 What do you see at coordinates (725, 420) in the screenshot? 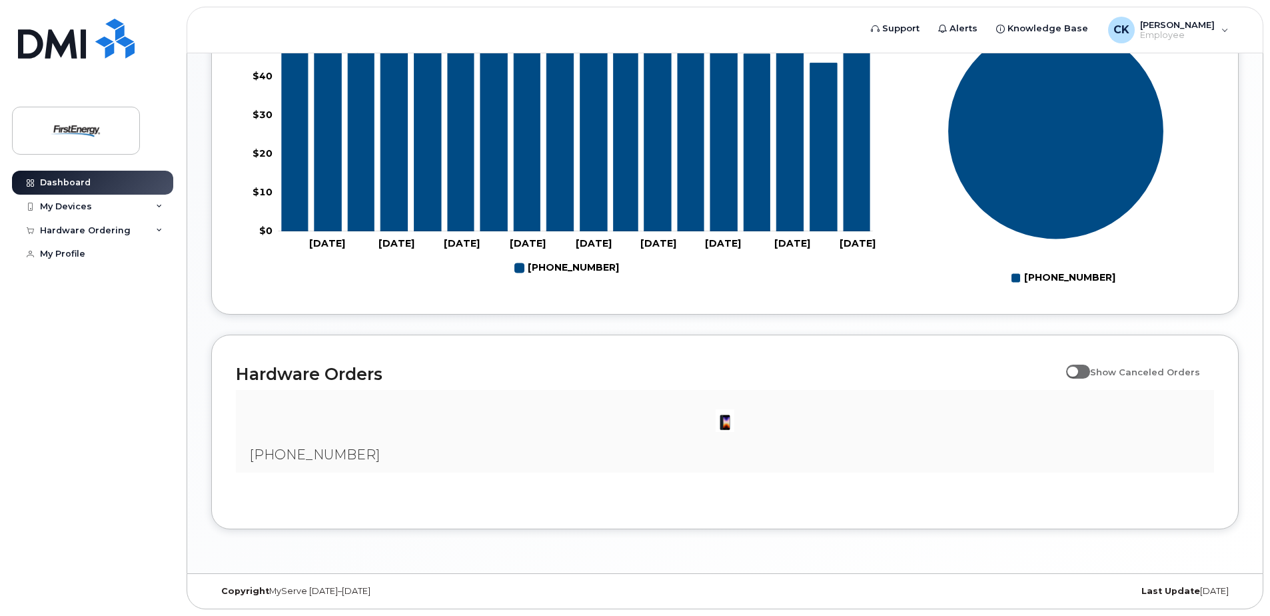
I see `img: image20231002-3703462-1angbar.jpeg` at bounding box center [725, 420].